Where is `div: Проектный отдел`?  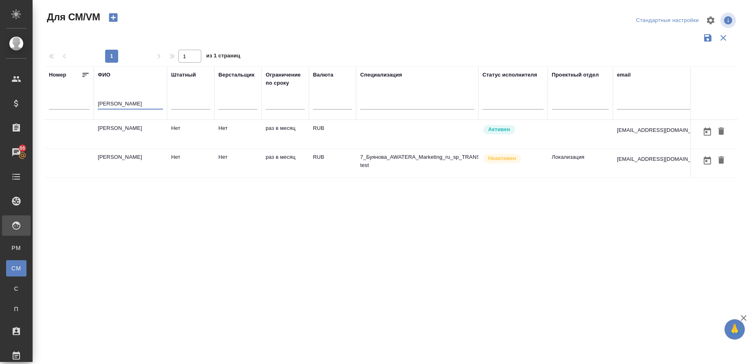 div: Проектный отдел is located at coordinates (575, 75).